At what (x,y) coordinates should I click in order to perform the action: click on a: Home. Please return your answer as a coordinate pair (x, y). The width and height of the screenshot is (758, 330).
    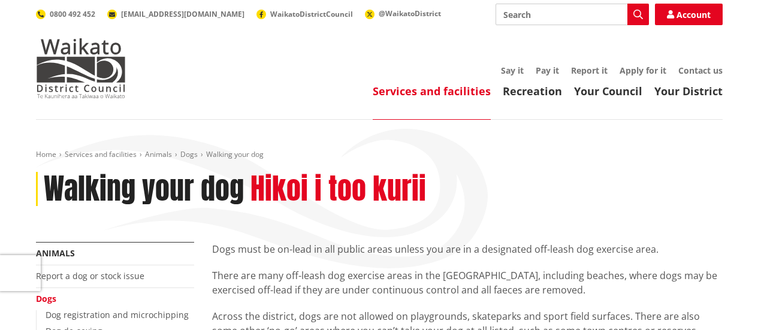
    Looking at the image, I should click on (46, 154).